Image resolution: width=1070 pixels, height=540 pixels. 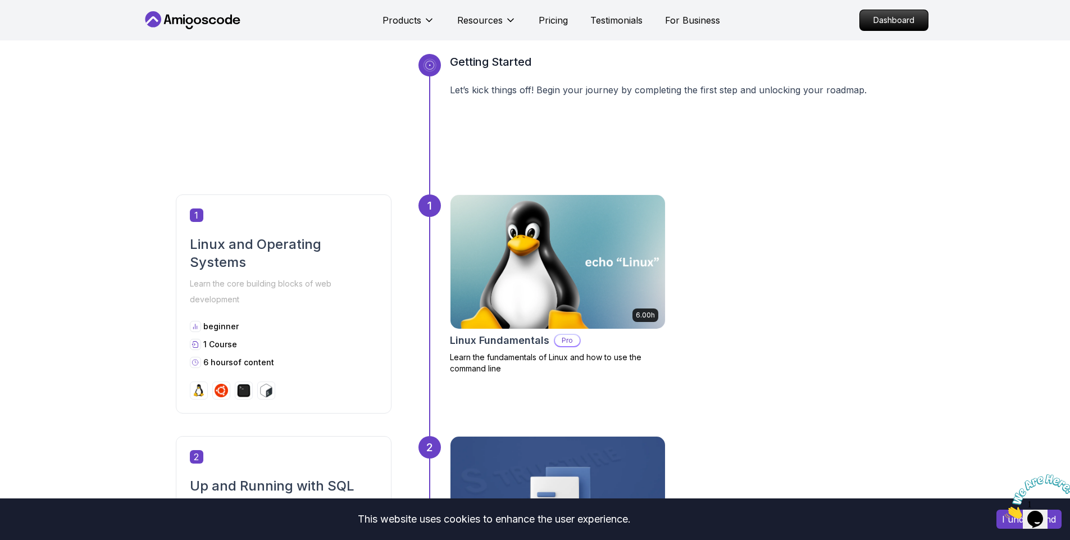 I want to click on h2: Linux and Operating Systems, so click(x=284, y=253).